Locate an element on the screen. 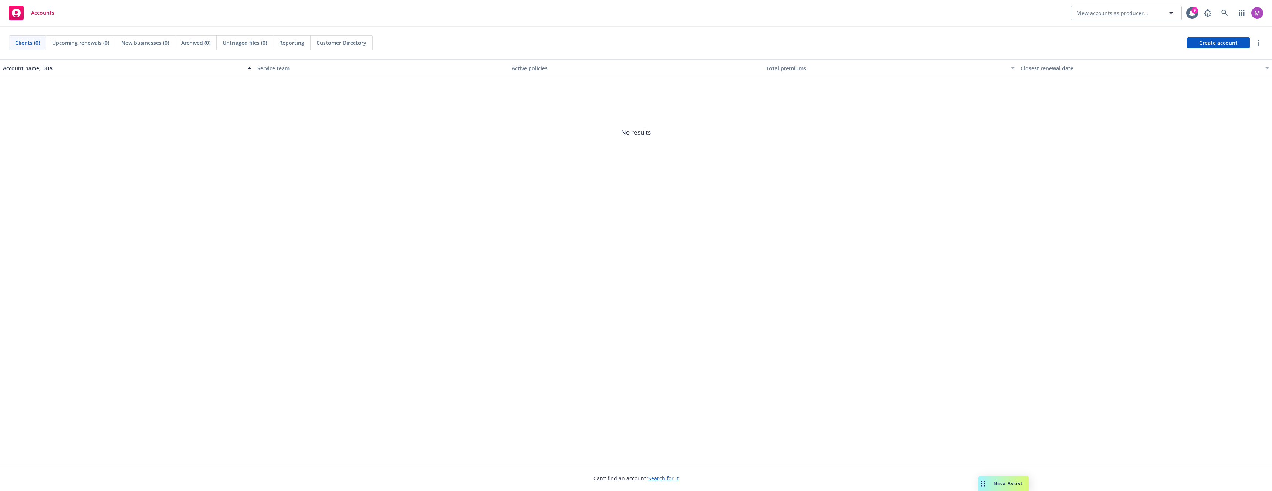 This screenshot has width=1272, height=491. span: Upcoming renewals (0) is located at coordinates (81, 43).